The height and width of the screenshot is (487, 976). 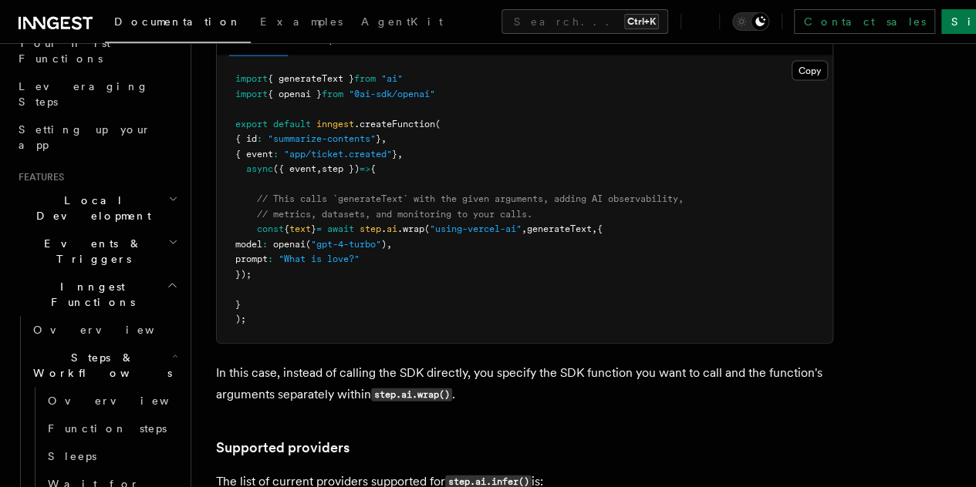 What do you see at coordinates (750, 22) in the screenshot?
I see `button: Toggle dark mode` at bounding box center [750, 22].